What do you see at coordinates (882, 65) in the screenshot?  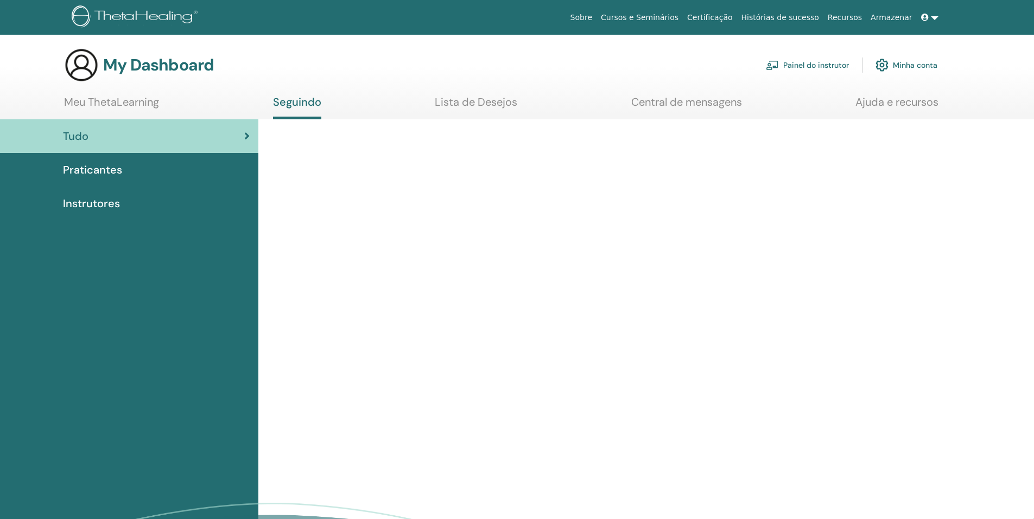 I see `img: cog.svg` at bounding box center [882, 65].